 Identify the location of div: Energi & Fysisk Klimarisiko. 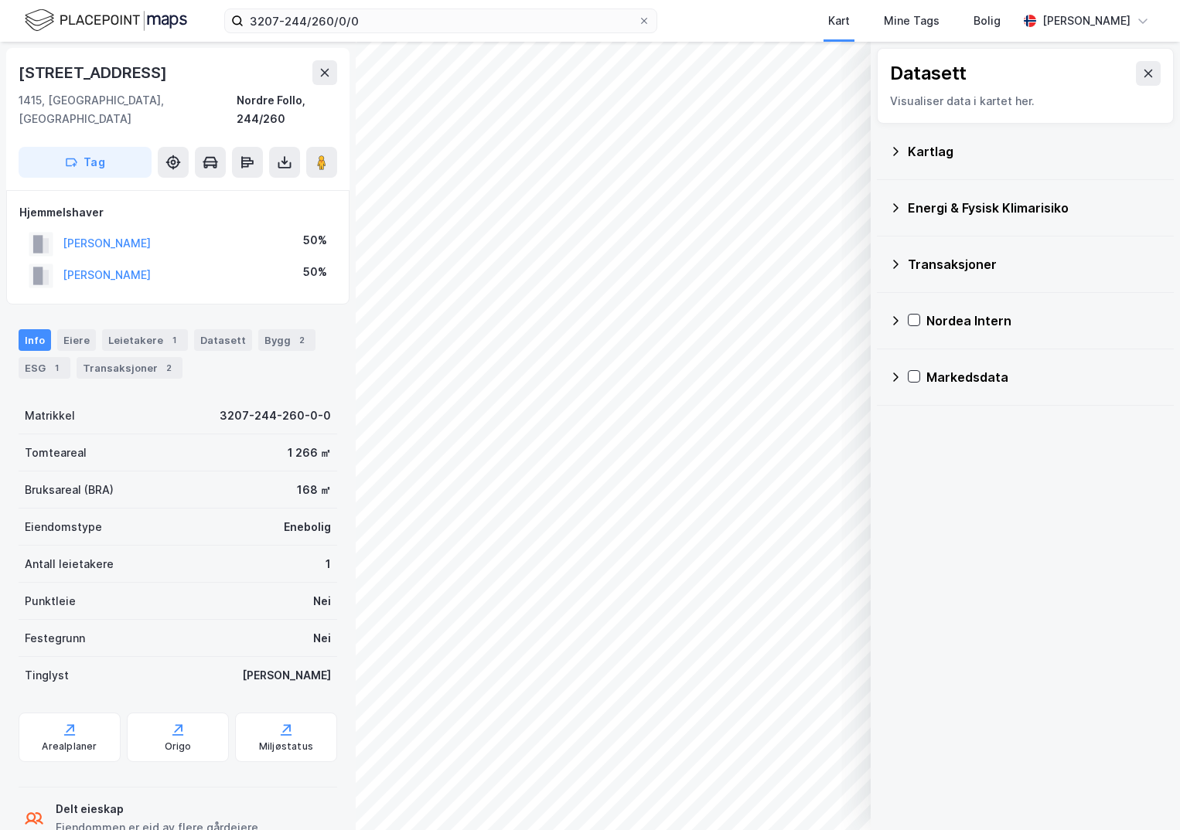
(1035, 208).